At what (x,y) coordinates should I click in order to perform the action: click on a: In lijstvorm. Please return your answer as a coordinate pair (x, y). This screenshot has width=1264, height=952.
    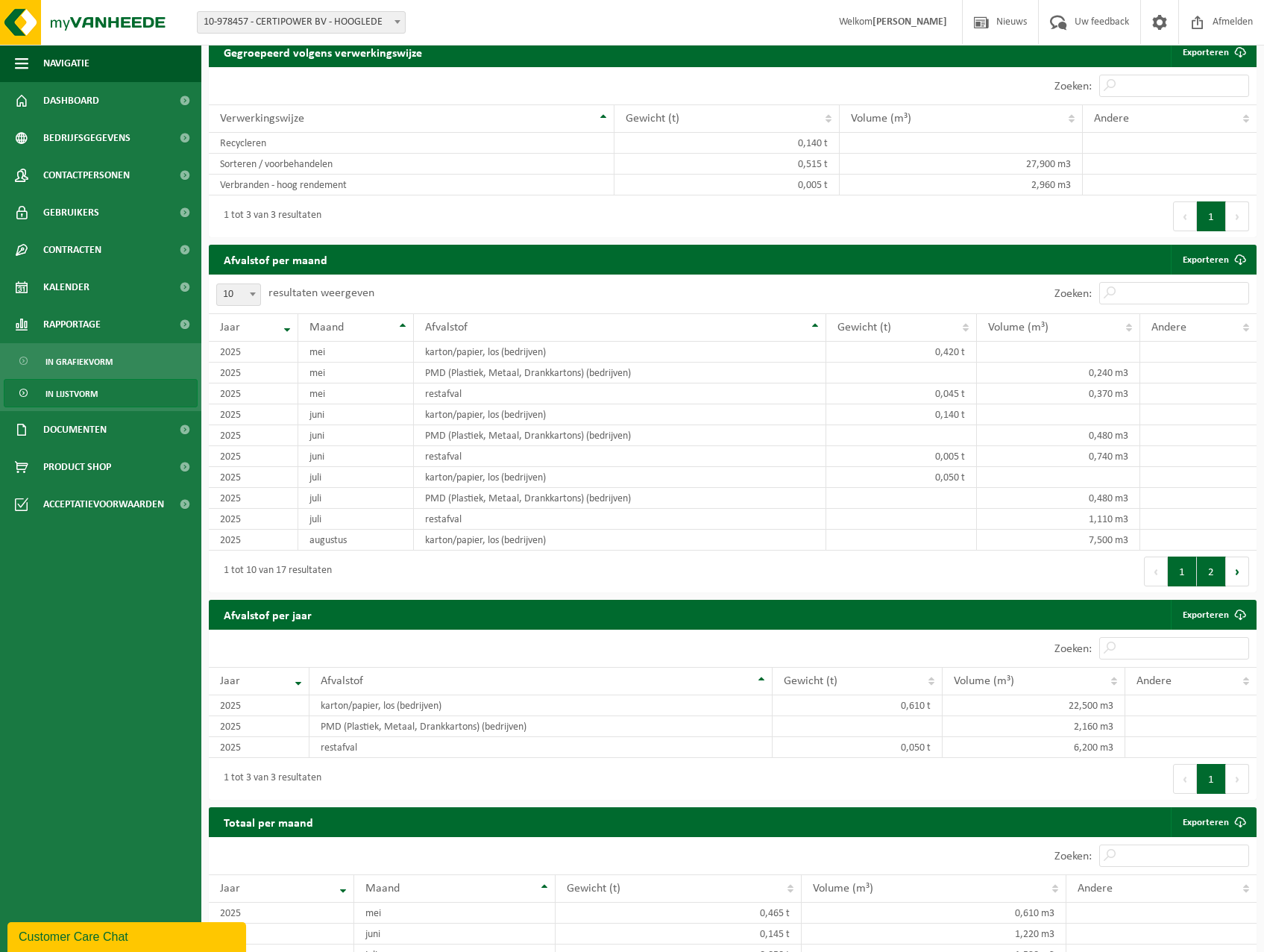
    Looking at the image, I should click on (100, 393).